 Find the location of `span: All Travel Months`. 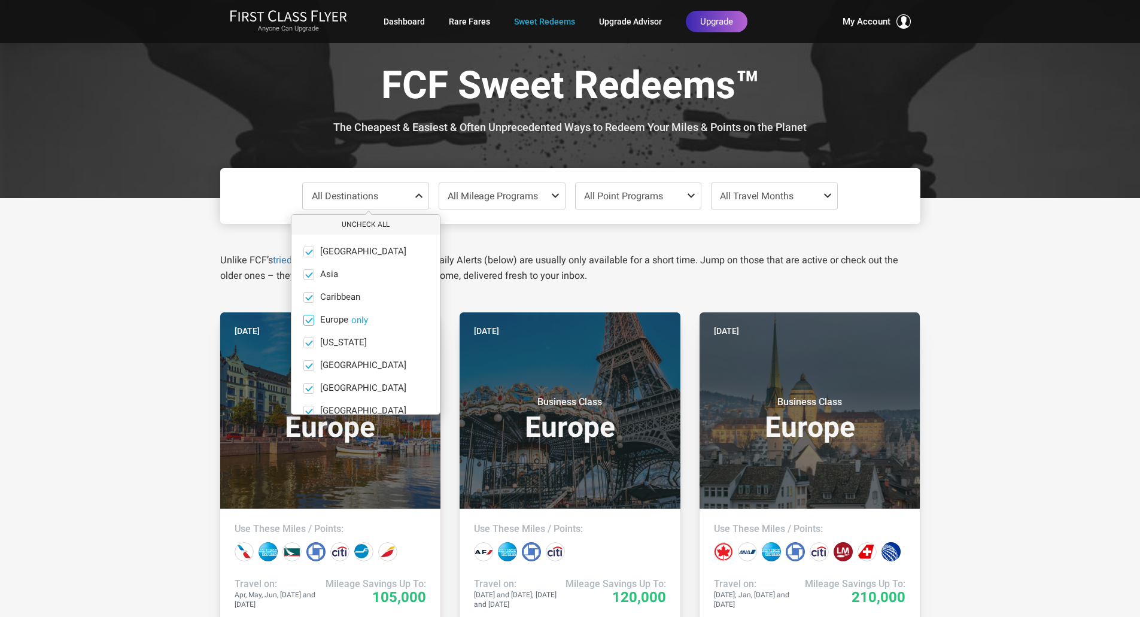

span: All Travel Months is located at coordinates (757, 196).